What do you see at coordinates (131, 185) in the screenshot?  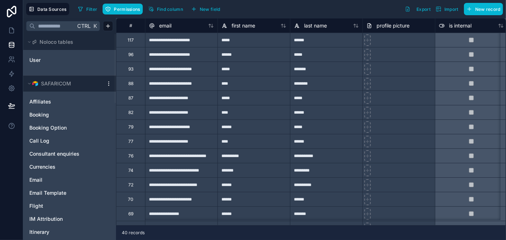 I see `div: 72` at bounding box center [131, 185].